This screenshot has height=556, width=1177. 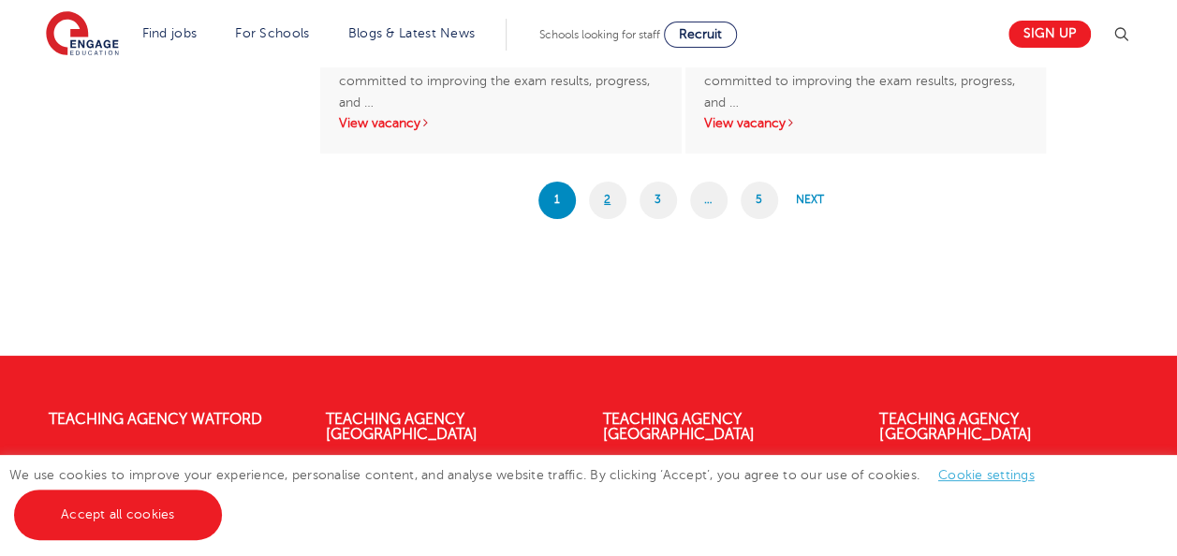 I want to click on span: 1, so click(x=557, y=200).